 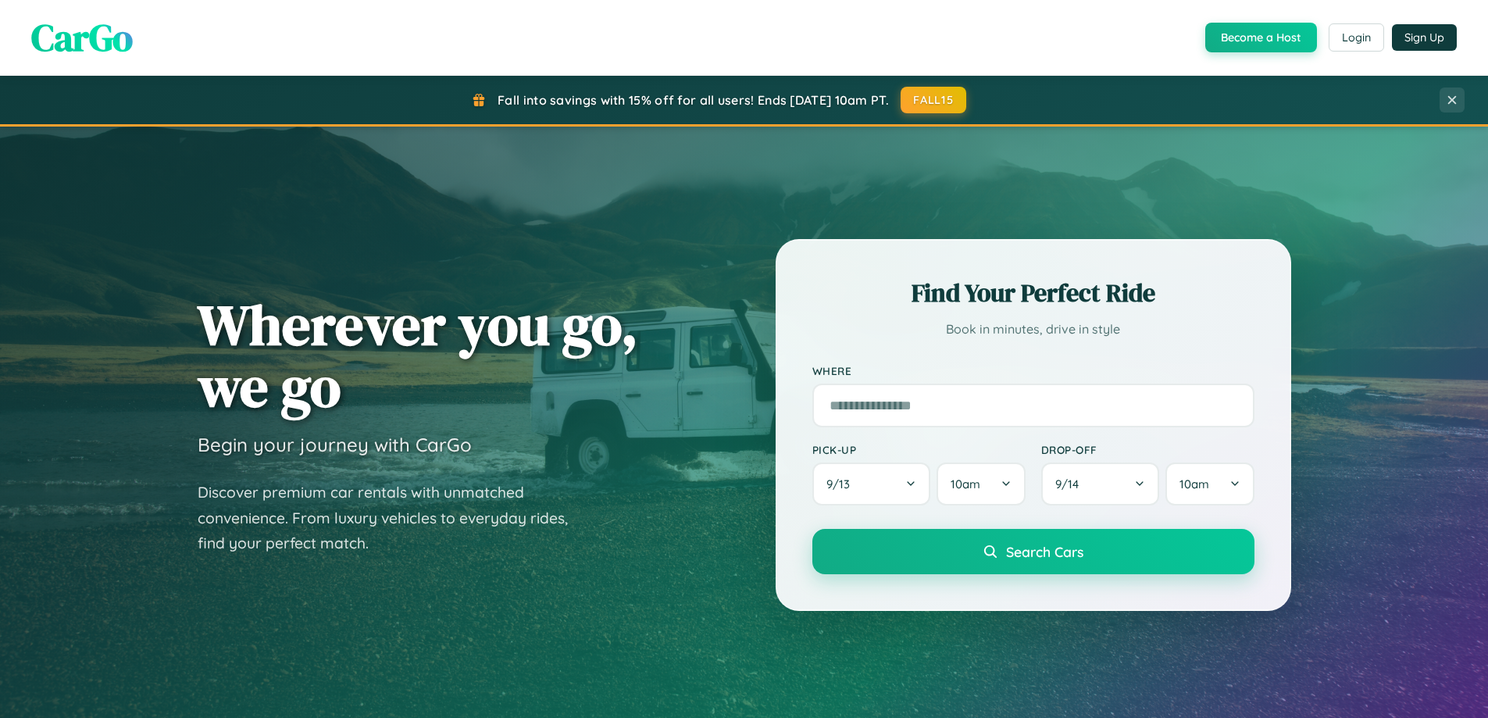 What do you see at coordinates (1033, 329) in the screenshot?
I see `p: Book in minutes, drive in style` at bounding box center [1033, 329].